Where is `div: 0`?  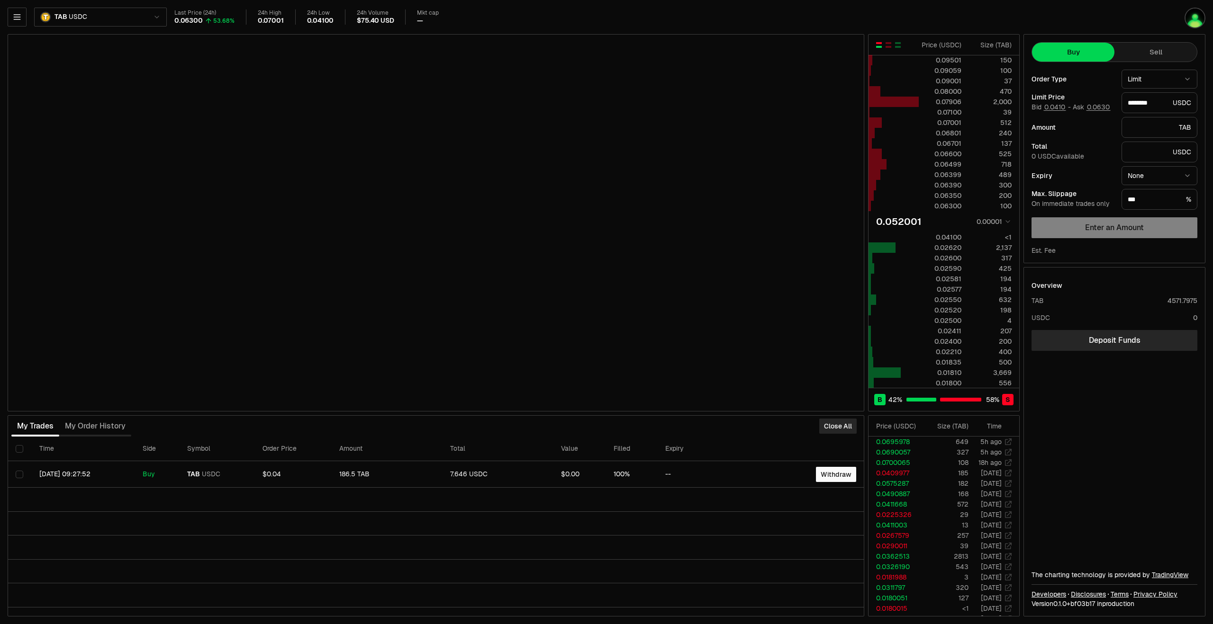 div: 0 is located at coordinates (1195, 318).